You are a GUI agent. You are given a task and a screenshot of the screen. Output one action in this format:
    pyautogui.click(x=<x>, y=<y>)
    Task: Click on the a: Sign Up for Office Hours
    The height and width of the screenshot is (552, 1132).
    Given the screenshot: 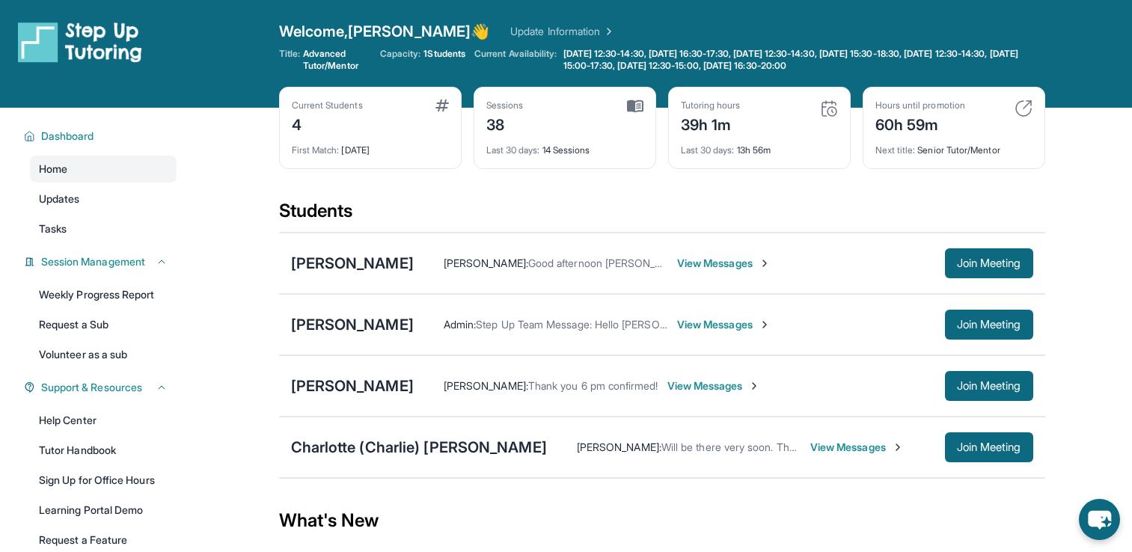 What is the action you would take?
    pyautogui.click(x=103, y=480)
    